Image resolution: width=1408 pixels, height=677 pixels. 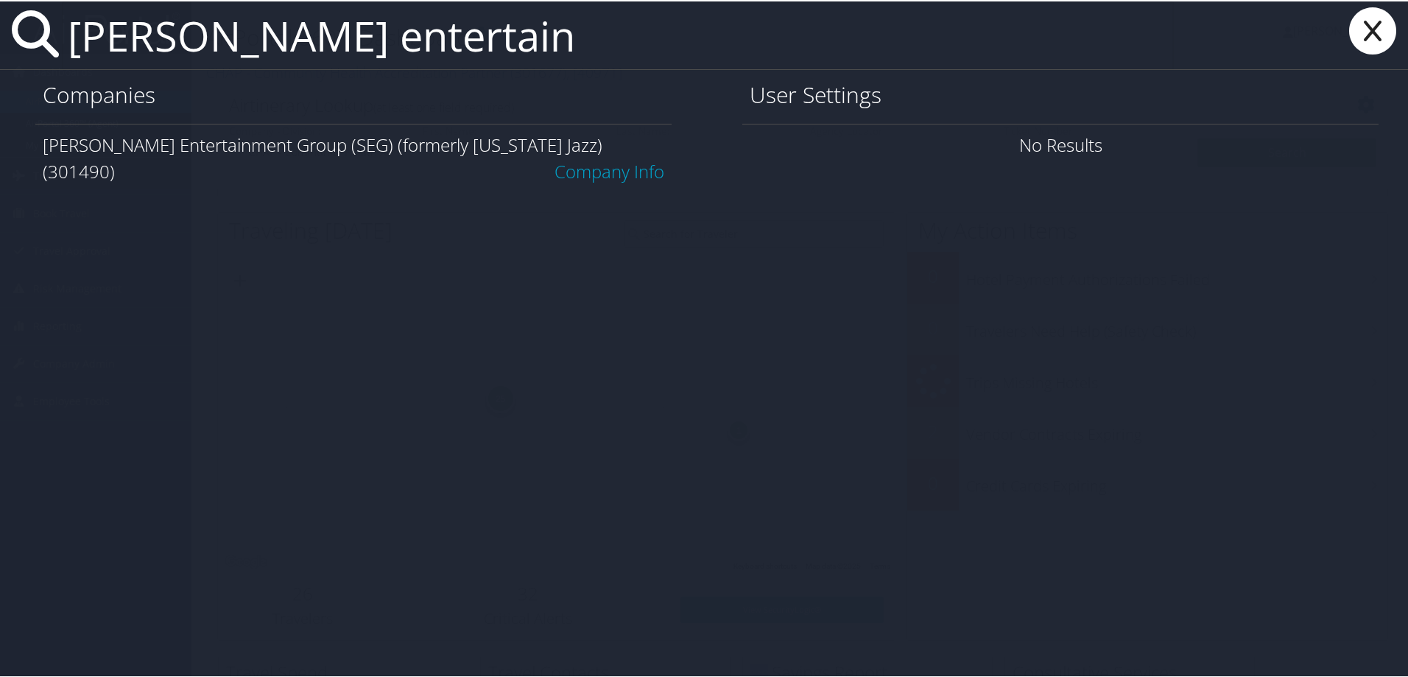 I want to click on h1: Companies, so click(x=354, y=94).